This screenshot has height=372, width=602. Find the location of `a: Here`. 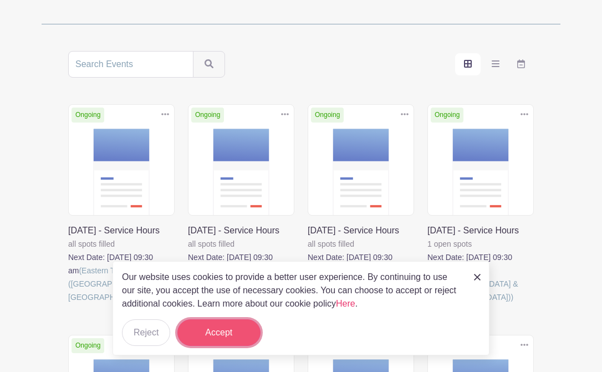

a: Here is located at coordinates (345, 303).